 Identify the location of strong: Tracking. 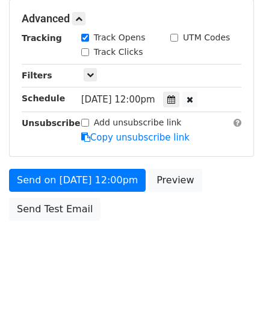
(42, 38).